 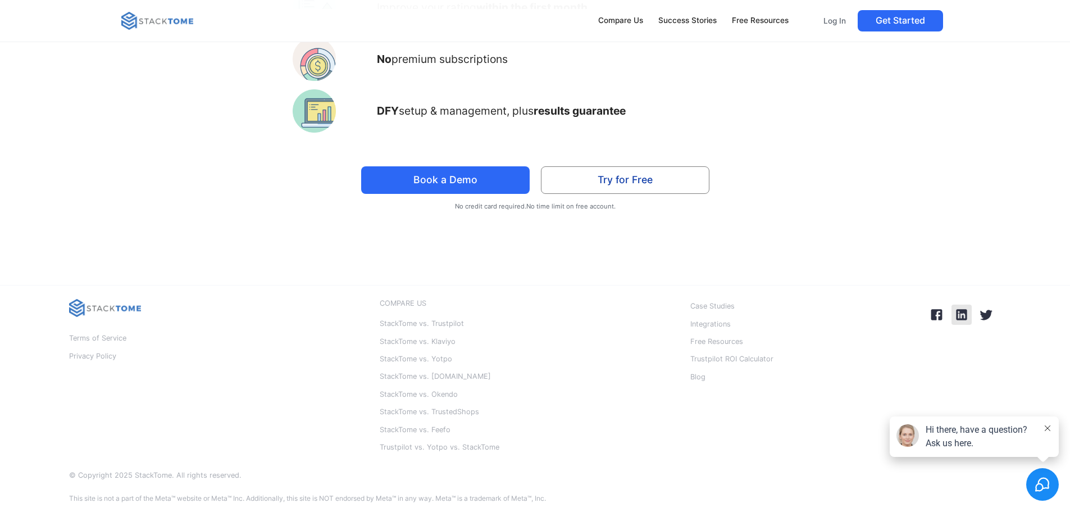 I want to click on p: This site is not a part of the Meta™ website or Meta™ Inc. Additionally, this site is NOT endorse..., so click(x=307, y=498).